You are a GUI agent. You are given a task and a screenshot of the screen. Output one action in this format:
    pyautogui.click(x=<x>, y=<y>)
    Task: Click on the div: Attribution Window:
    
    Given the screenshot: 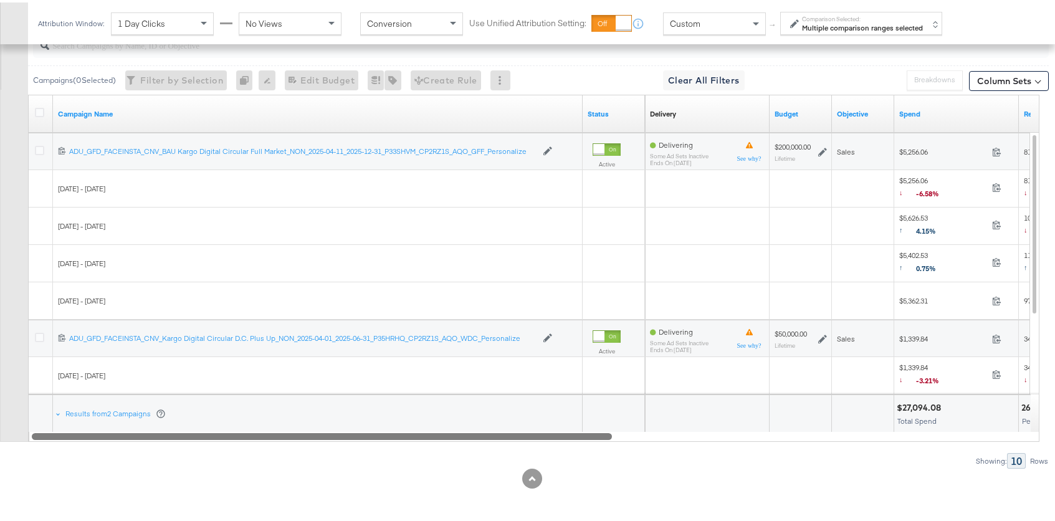 What is the action you would take?
    pyautogui.click(x=71, y=21)
    